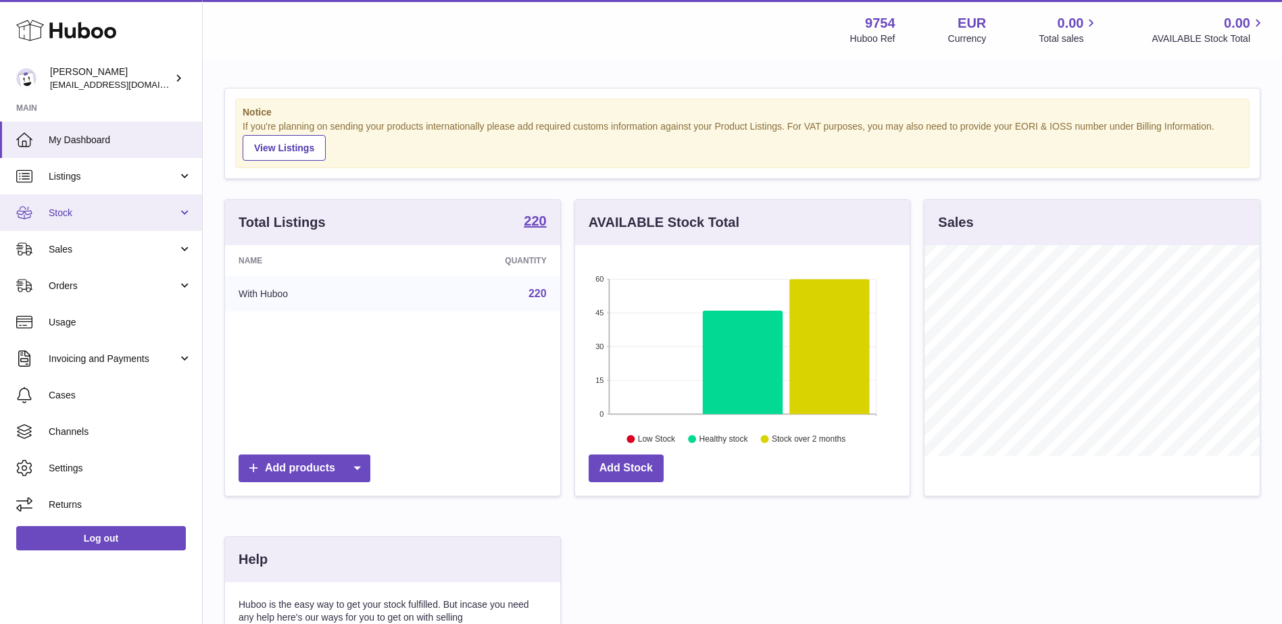 The height and width of the screenshot is (624, 1282). Describe the element at coordinates (599, 347) in the screenshot. I see `text: 30` at that location.